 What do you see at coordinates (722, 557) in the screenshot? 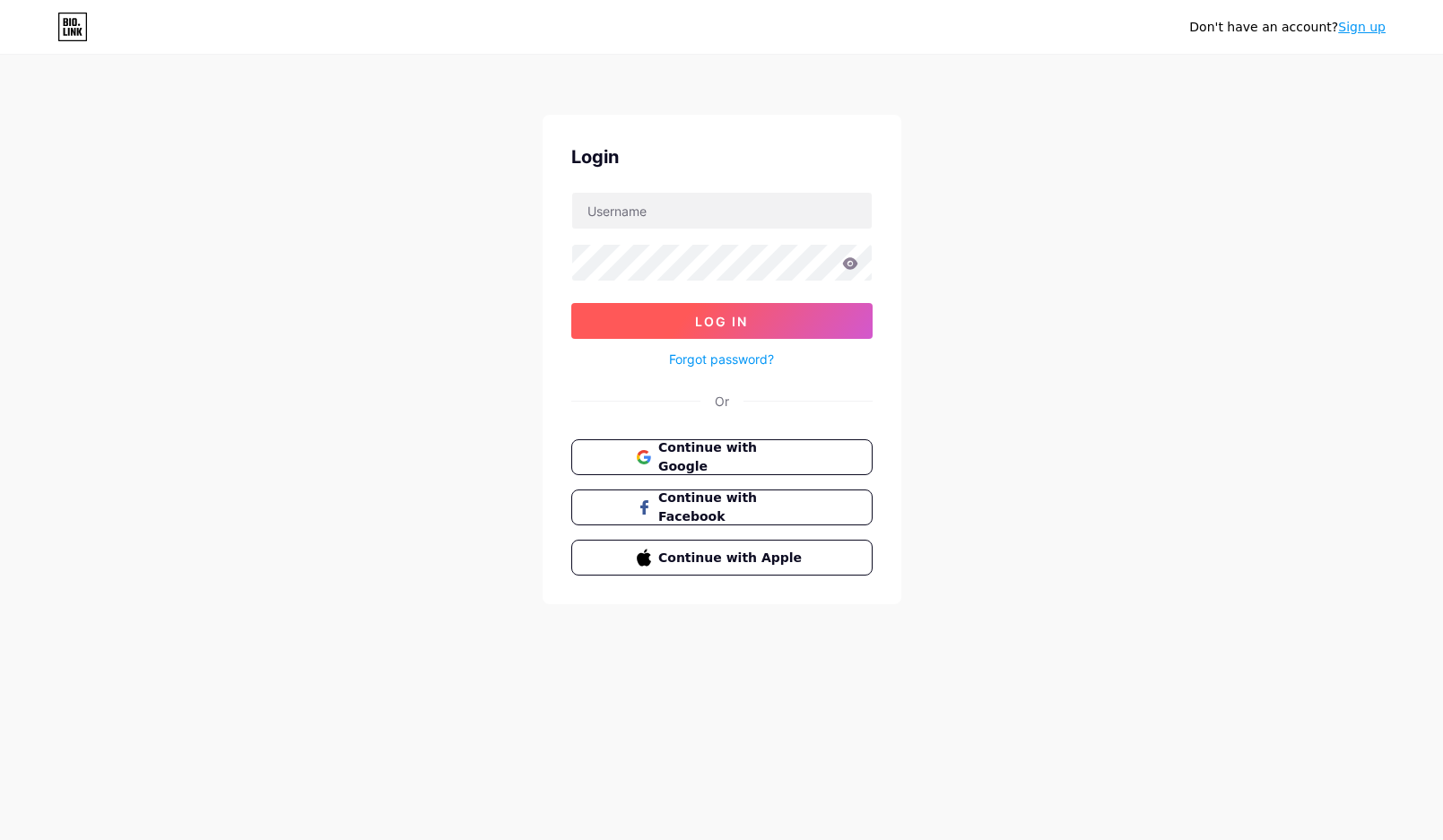
I see `button: Continue with Apple` at bounding box center [722, 557].